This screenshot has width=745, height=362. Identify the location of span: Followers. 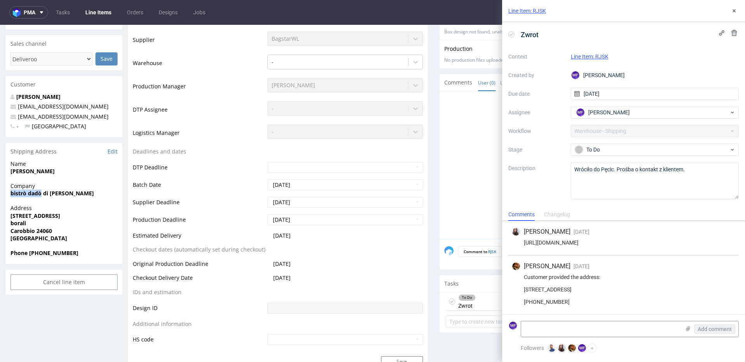
(532, 348).